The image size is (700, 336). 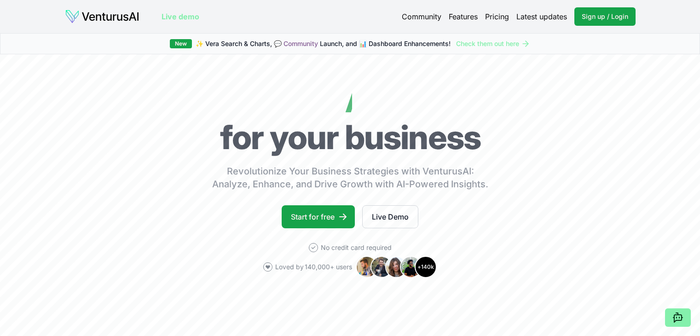 What do you see at coordinates (181, 44) in the screenshot?
I see `div: New` at bounding box center [181, 44].